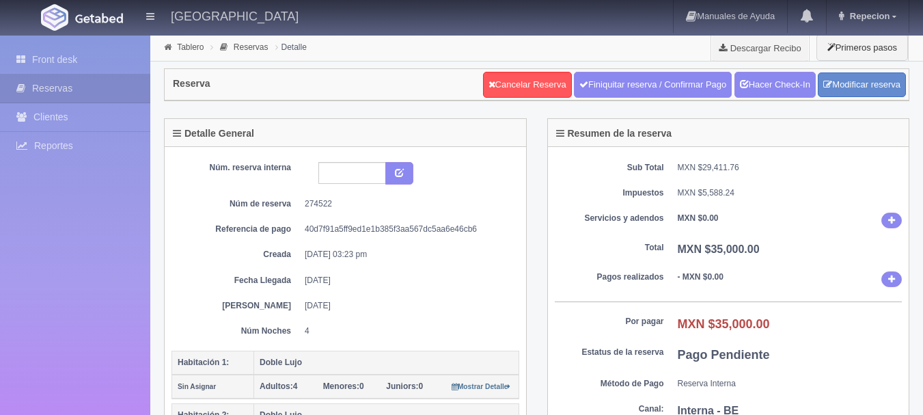 The image size is (923, 415). What do you see at coordinates (278, 386) in the screenshot?
I see `span: 4` at bounding box center [278, 386].